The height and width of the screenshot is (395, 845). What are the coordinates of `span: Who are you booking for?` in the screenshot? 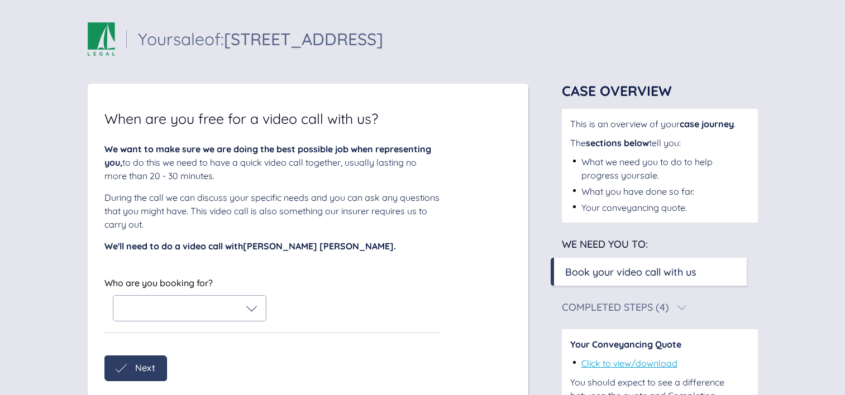 It's located at (159, 283).